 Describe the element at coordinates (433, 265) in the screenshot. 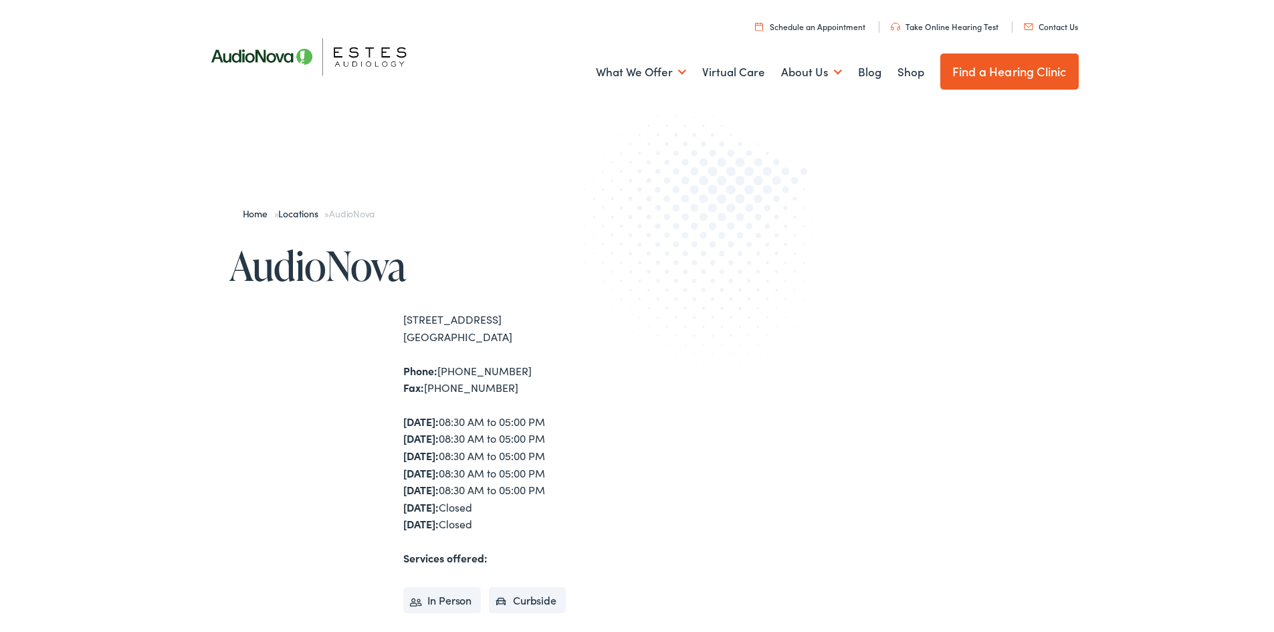

I see `h1: AudioNova` at that location.